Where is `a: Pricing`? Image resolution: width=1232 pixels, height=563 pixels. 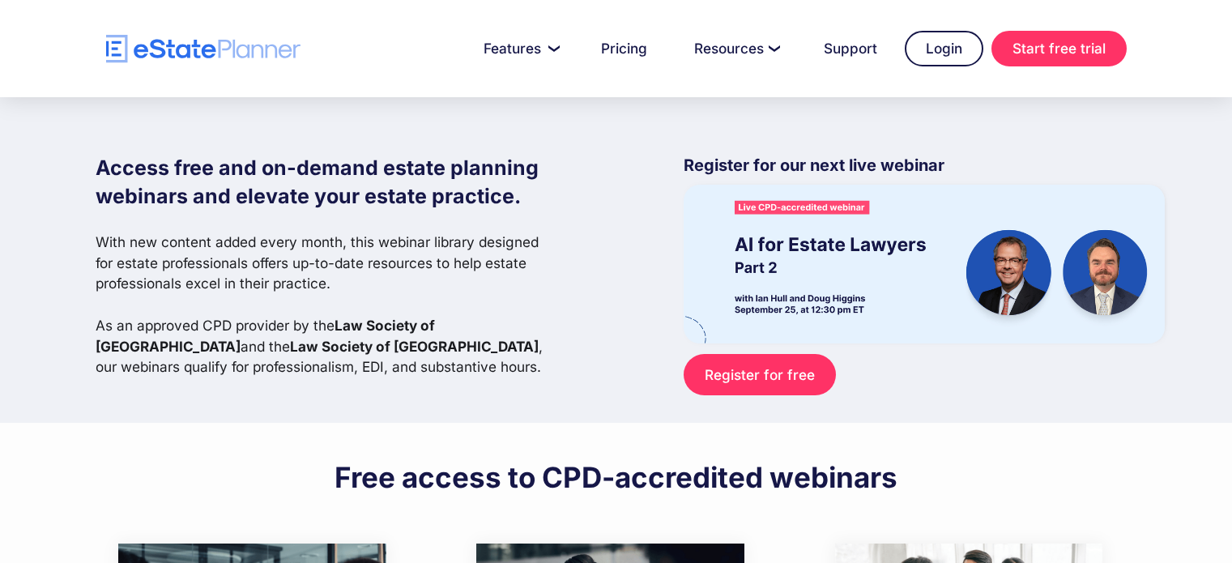 a: Pricing is located at coordinates (624, 49).